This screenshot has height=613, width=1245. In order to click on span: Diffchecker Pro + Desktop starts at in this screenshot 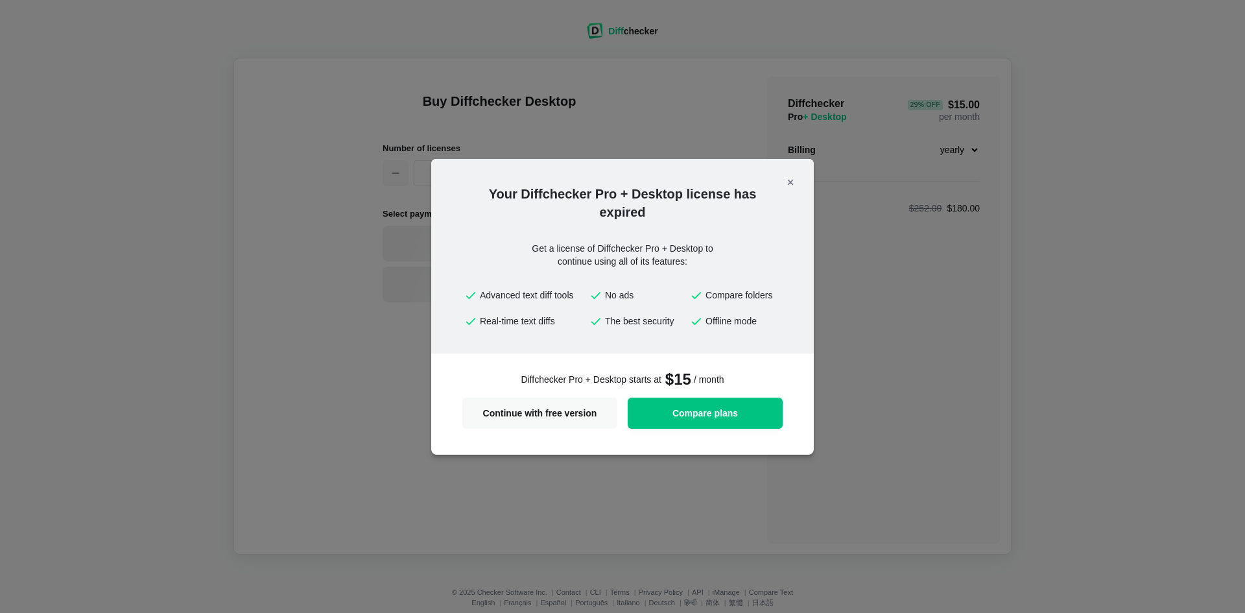, I will do `click(590, 379)`.